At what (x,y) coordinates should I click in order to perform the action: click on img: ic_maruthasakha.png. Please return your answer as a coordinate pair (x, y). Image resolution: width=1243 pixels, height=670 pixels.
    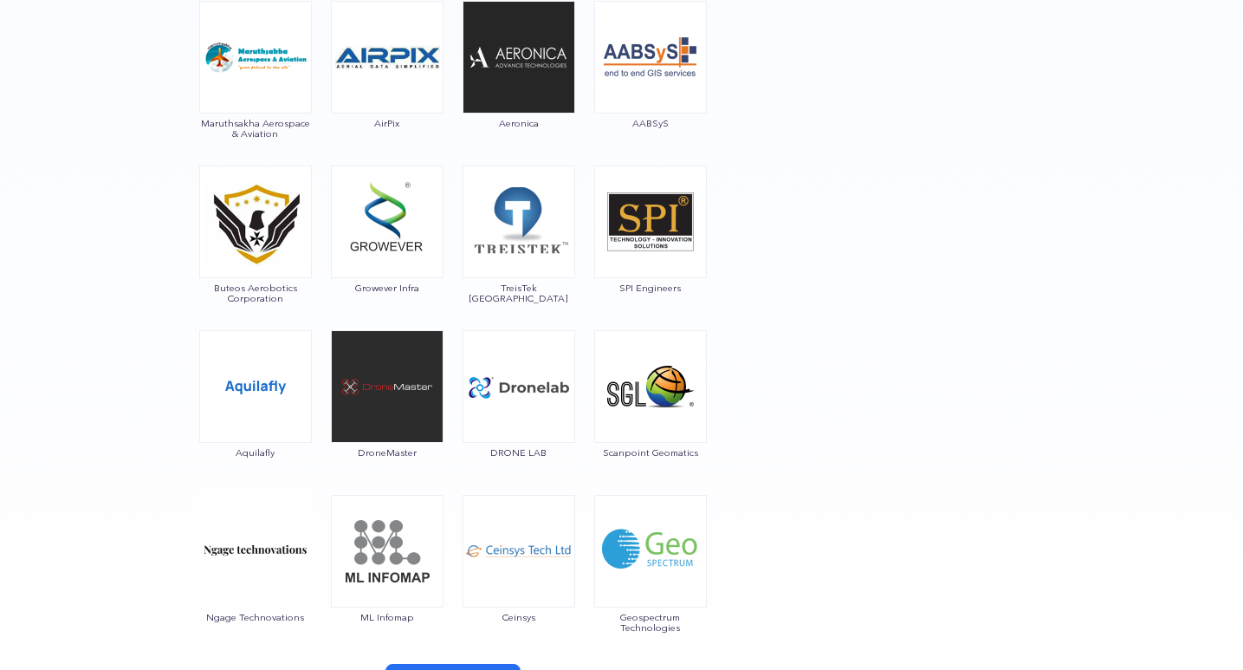
    Looking at the image, I should click on (256, 57).